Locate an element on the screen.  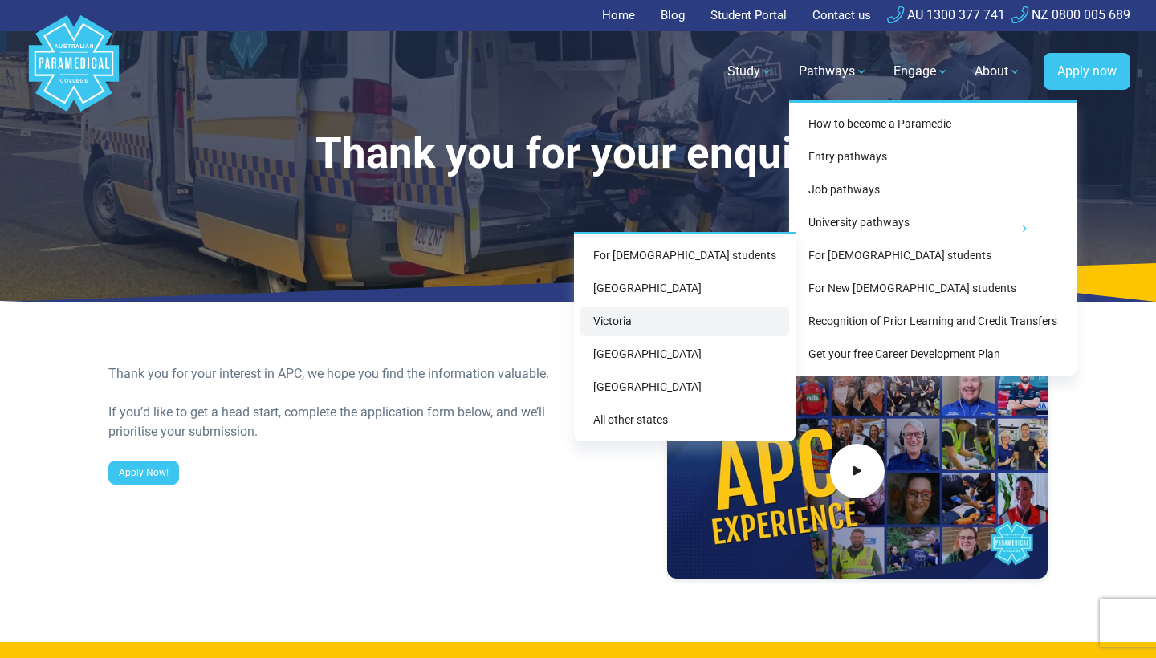
a: Get your free Career Development Plan is located at coordinates (932, 354).